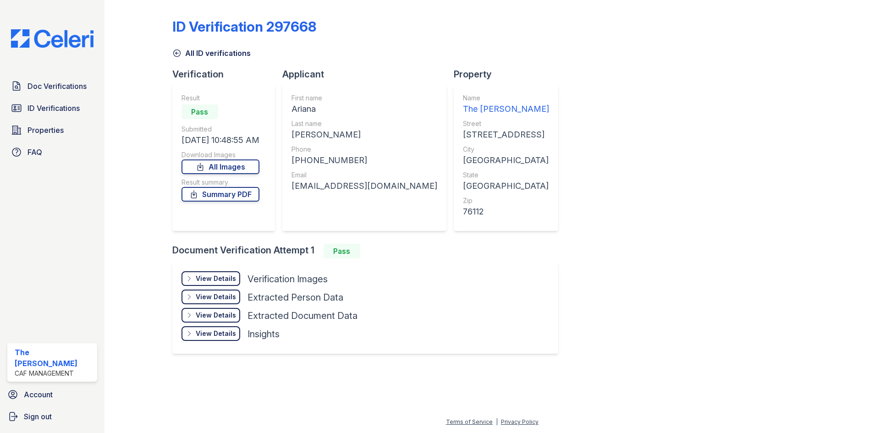  What do you see at coordinates (469, 422) in the screenshot?
I see `a: Terms of Service` at bounding box center [469, 422].